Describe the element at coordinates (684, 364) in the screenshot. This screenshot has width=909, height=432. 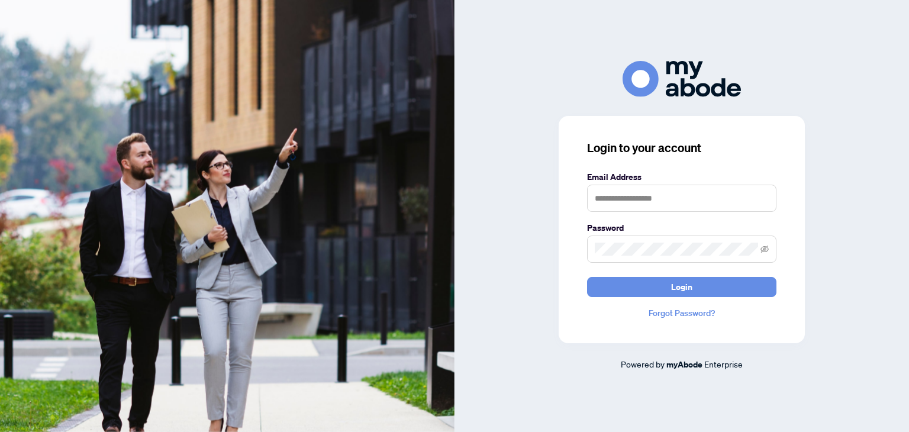
I see `a: myAbode` at that location.